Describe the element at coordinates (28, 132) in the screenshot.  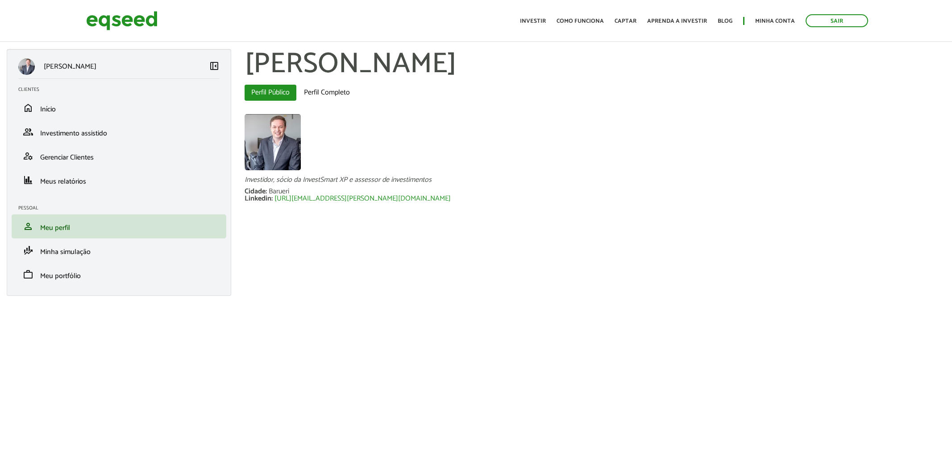
I see `span: group` at that location.